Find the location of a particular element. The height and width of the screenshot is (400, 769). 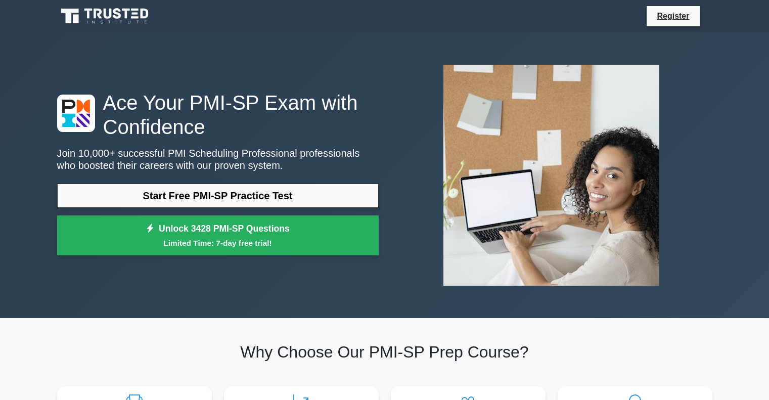

p: Join 10,000+ successful PMI Scheduling Professional professionals who boosted their careers with ... is located at coordinates (218, 159).